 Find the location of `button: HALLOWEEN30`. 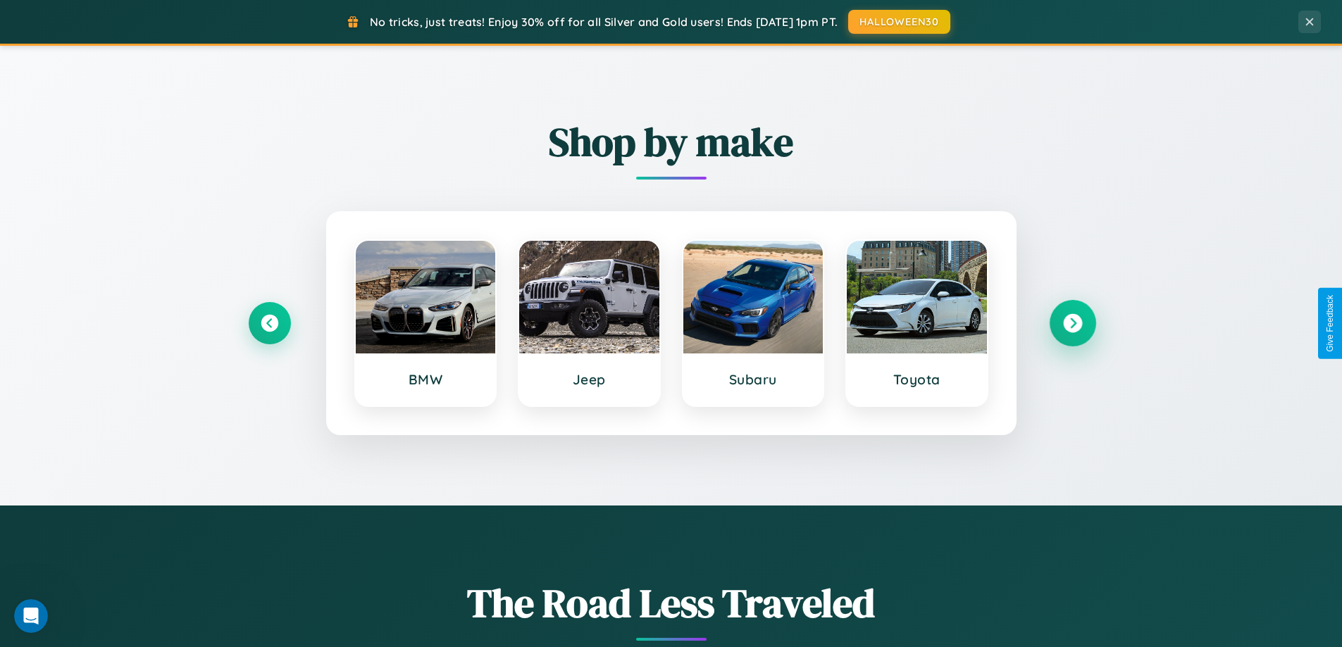

button: HALLOWEEN30 is located at coordinates (899, 22).